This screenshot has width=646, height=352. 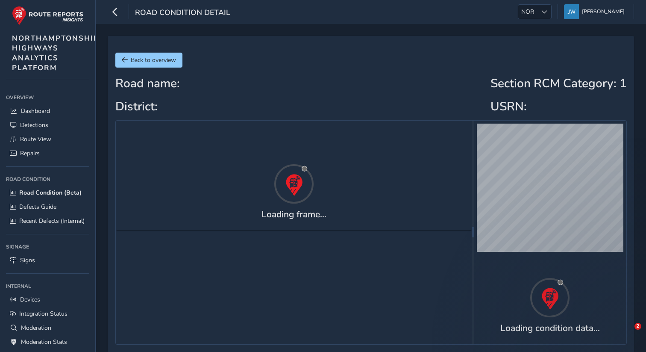 I want to click on span: Road Condition (Beta), so click(x=50, y=192).